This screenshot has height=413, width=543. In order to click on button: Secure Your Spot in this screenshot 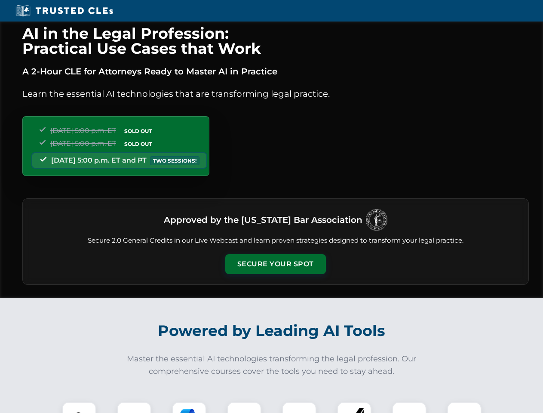, I will do `click(276, 264)`.